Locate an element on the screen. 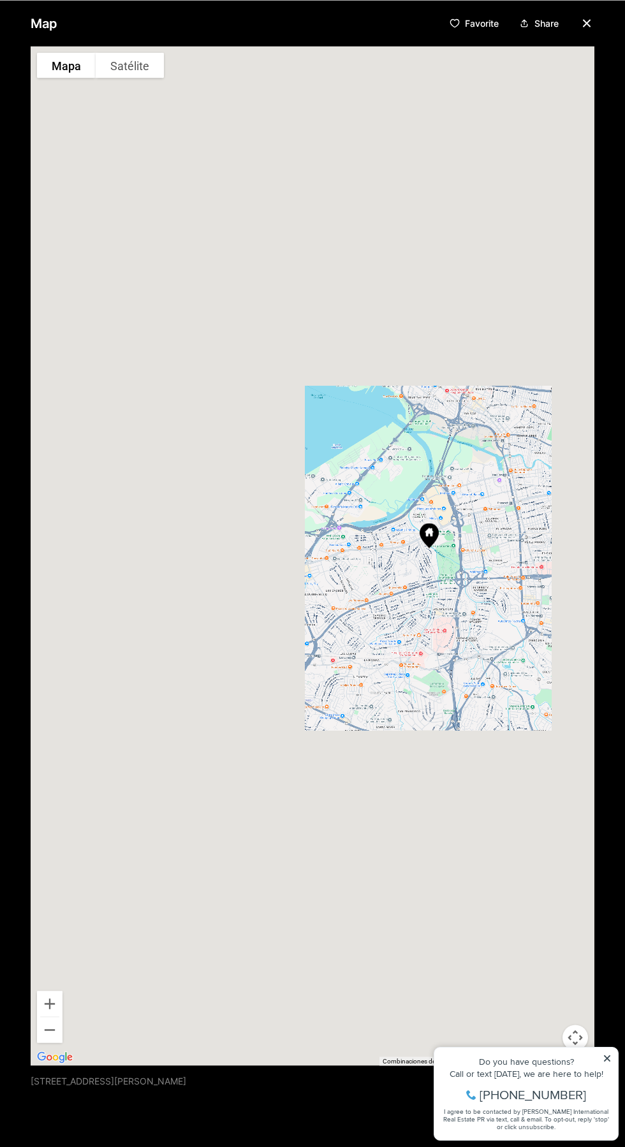 This screenshot has height=1147, width=625. button: Alejar is located at coordinates (50, 1030).